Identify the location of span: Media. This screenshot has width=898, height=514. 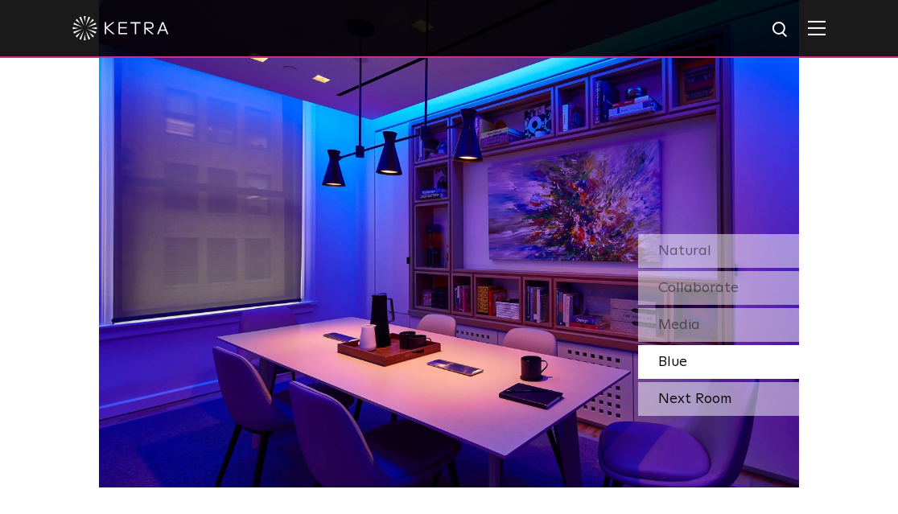
(679, 325).